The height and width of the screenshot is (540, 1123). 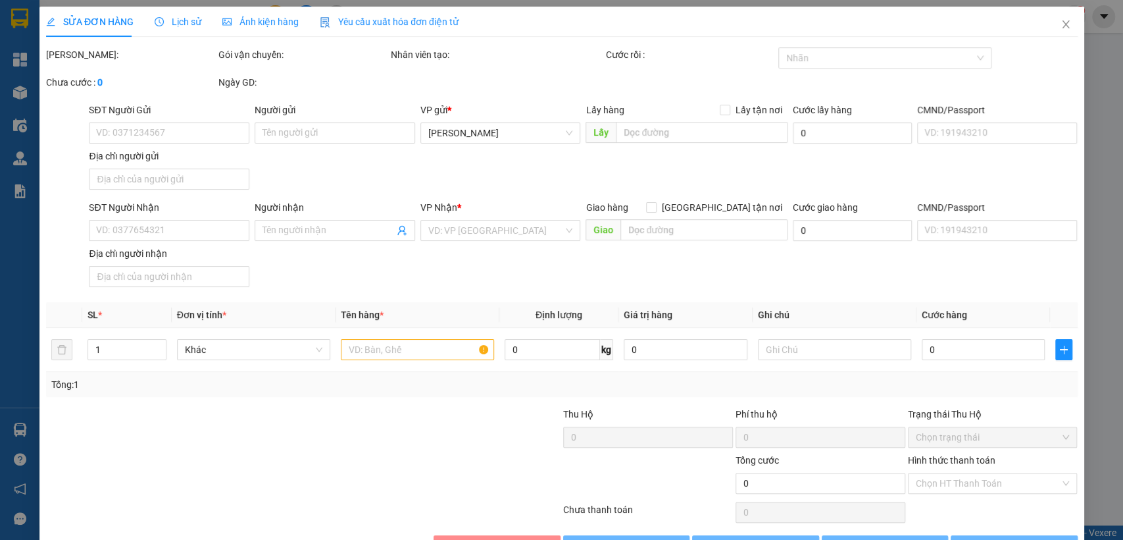 What do you see at coordinates (501, 110) in the screenshot?
I see `div: VP gửi` at bounding box center [501, 110].